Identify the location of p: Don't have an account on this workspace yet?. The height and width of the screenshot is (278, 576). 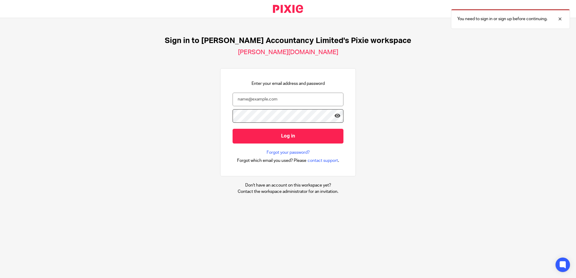
(288, 186).